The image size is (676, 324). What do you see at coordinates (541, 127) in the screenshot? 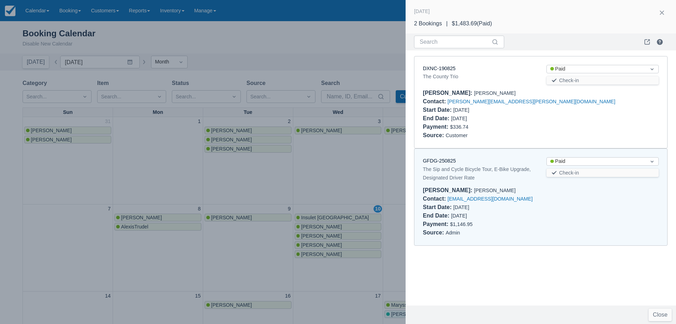
I see `div: $336.74` at bounding box center [541, 127].